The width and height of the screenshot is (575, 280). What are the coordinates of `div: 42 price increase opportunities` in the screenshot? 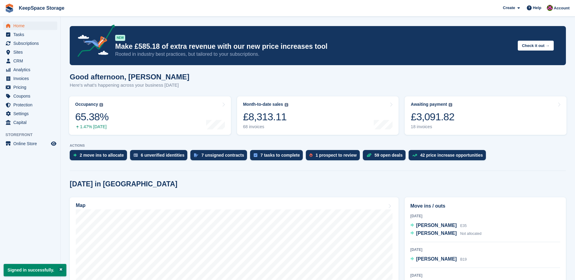 It's located at (452, 155).